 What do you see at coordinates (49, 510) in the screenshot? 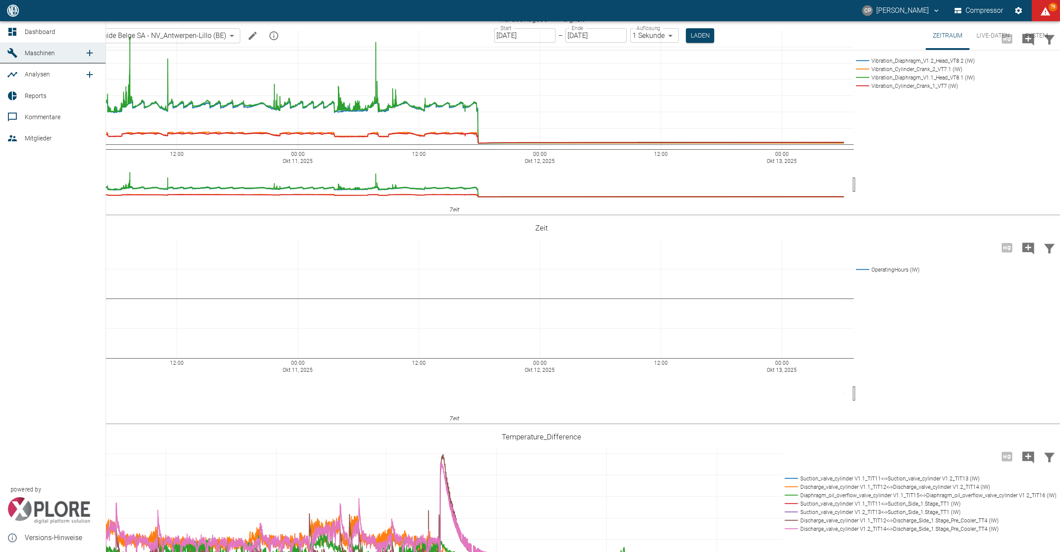
I see `img: Xplore Logo` at bounding box center [49, 510].